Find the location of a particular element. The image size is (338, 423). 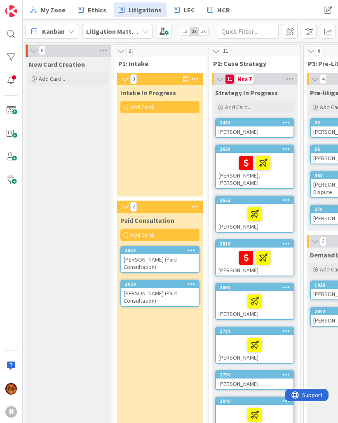

a: HCR is located at coordinates (218, 10).